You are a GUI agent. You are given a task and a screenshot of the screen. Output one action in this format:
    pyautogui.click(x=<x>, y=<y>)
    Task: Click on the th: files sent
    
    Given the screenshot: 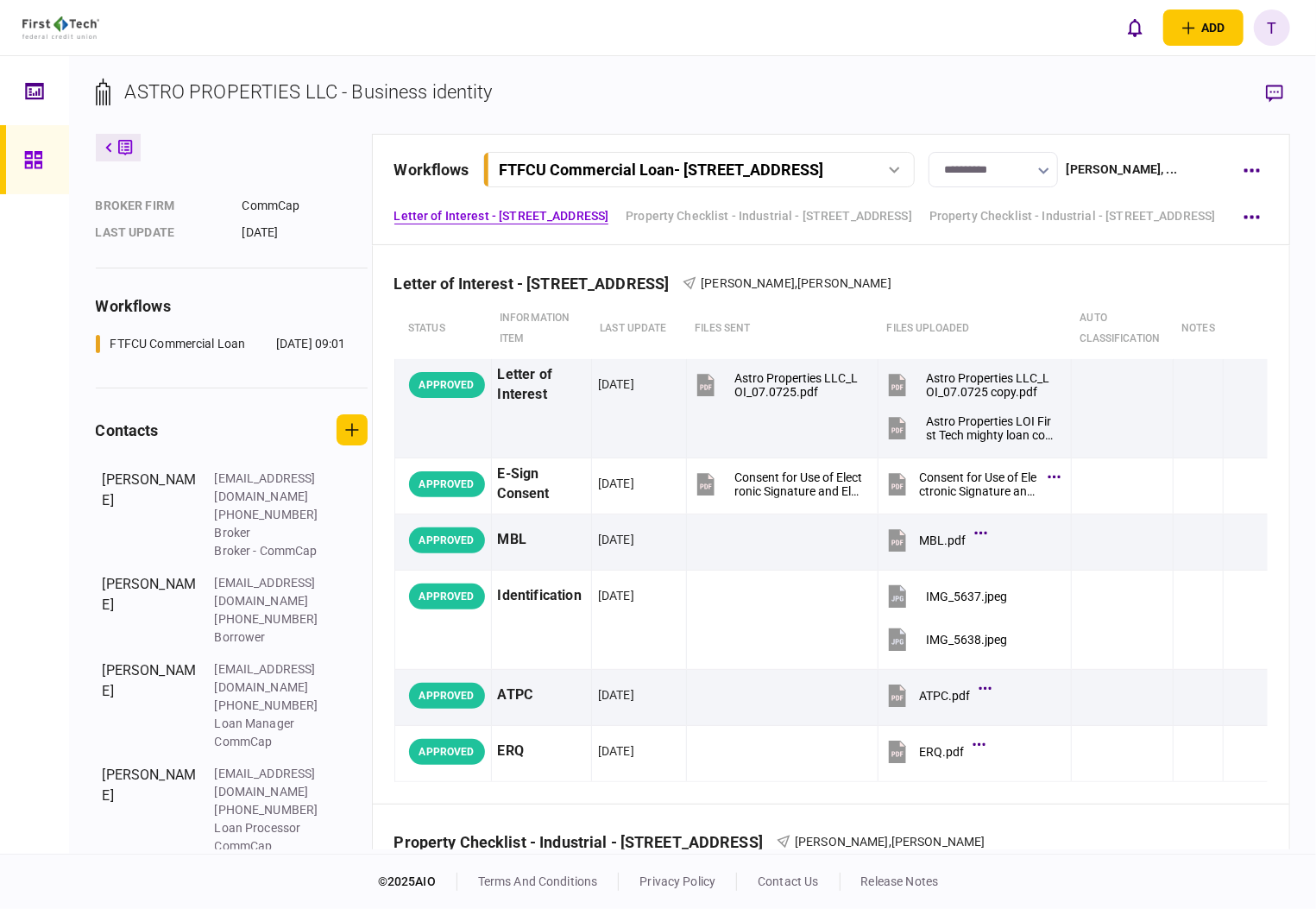 What is the action you would take?
    pyautogui.click(x=782, y=329)
    